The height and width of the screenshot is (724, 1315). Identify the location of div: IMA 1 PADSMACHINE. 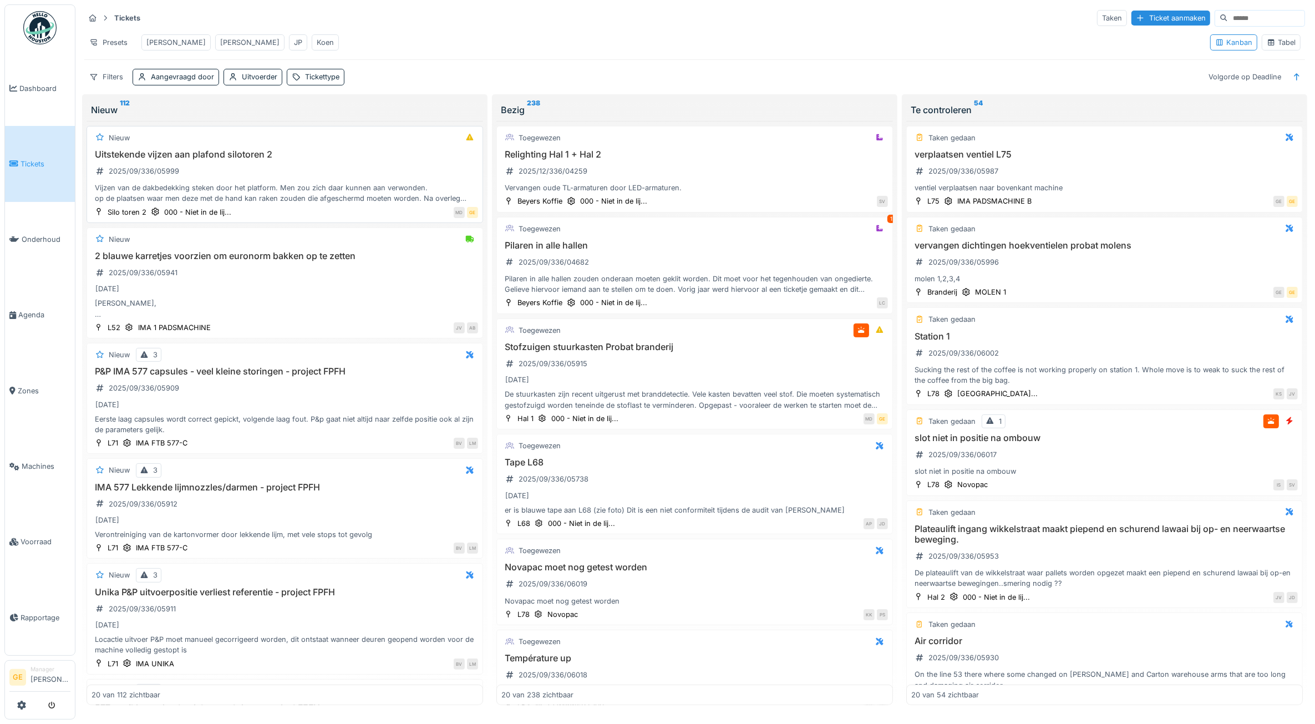
(174, 327).